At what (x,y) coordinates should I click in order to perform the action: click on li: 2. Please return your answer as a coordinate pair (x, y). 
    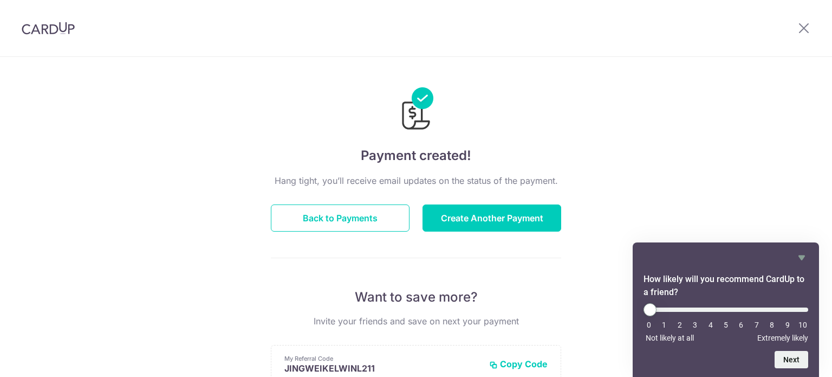
    Looking at the image, I should click on (680, 325).